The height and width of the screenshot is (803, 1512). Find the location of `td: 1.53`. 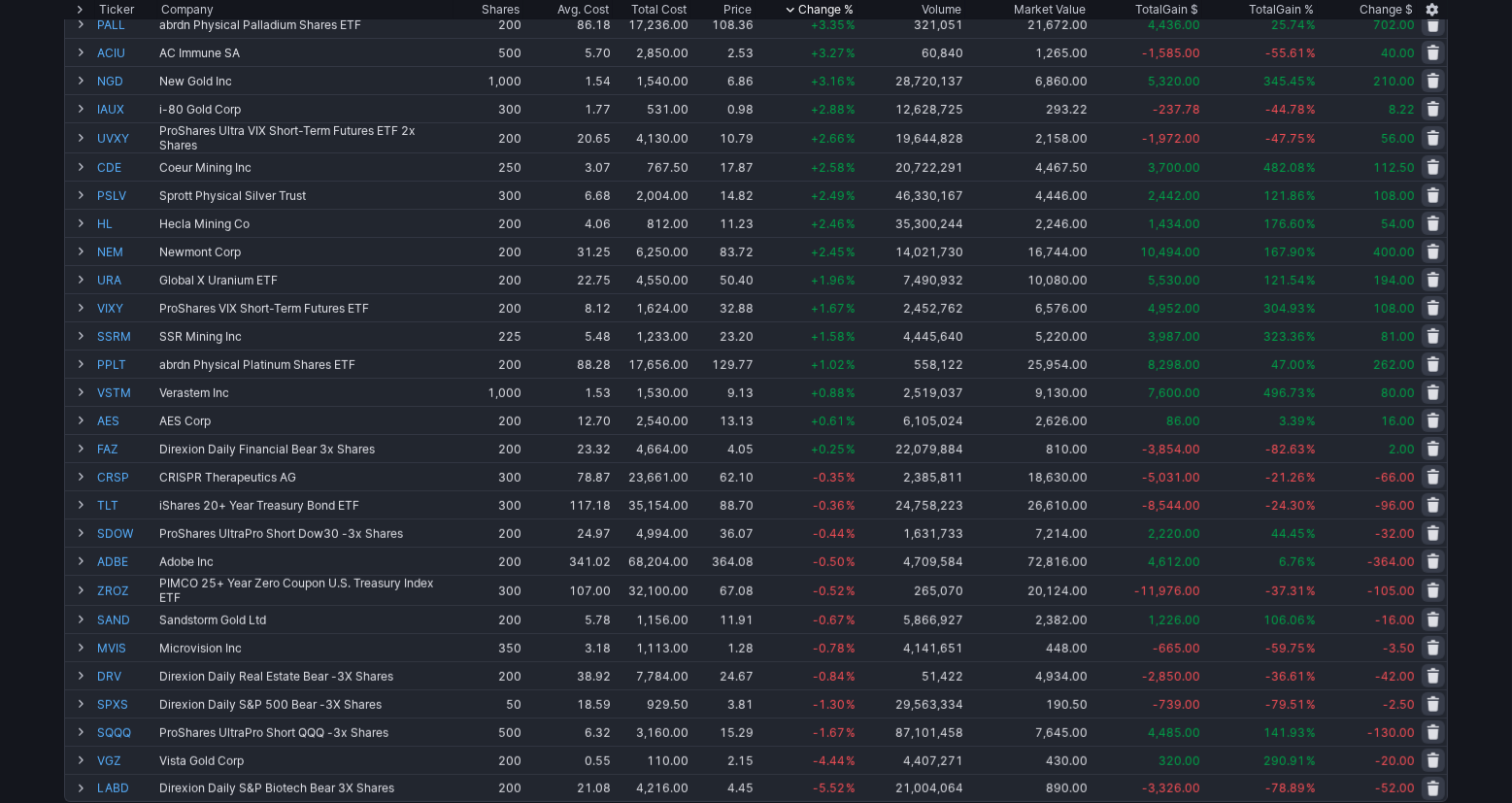

td: 1.53 is located at coordinates (568, 392).